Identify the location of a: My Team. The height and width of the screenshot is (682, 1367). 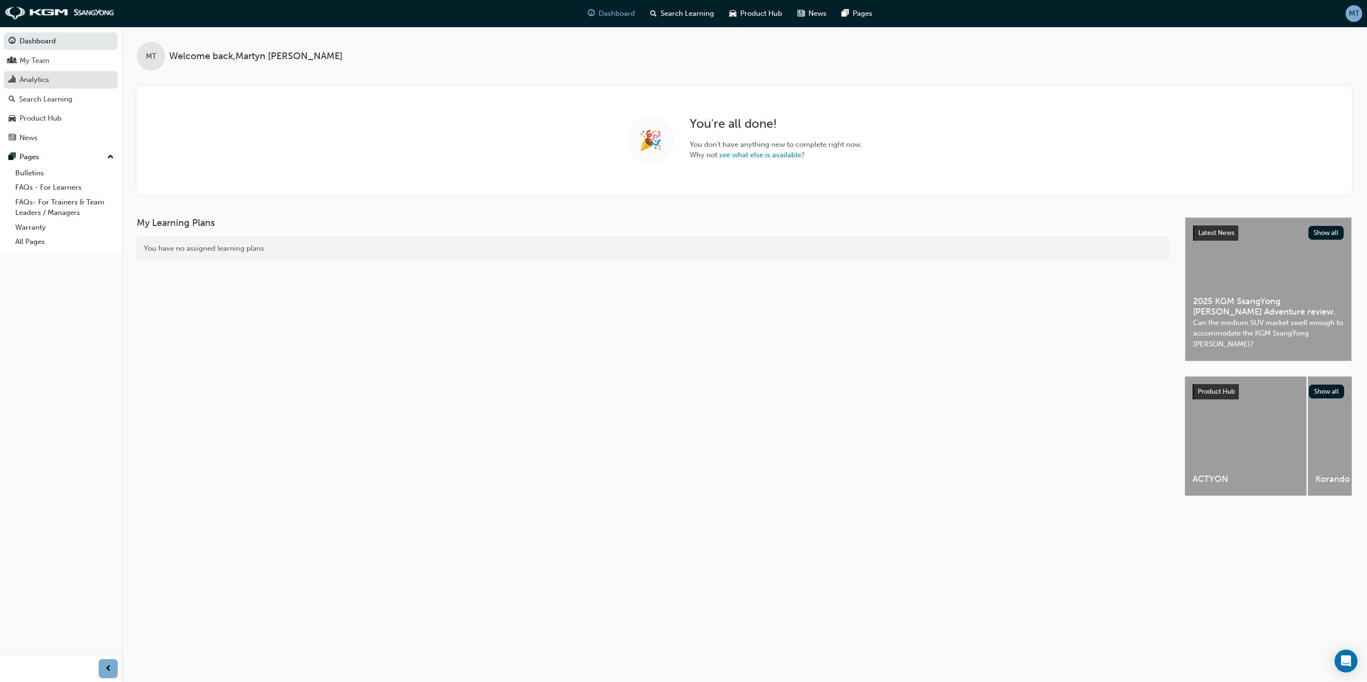
(61, 61).